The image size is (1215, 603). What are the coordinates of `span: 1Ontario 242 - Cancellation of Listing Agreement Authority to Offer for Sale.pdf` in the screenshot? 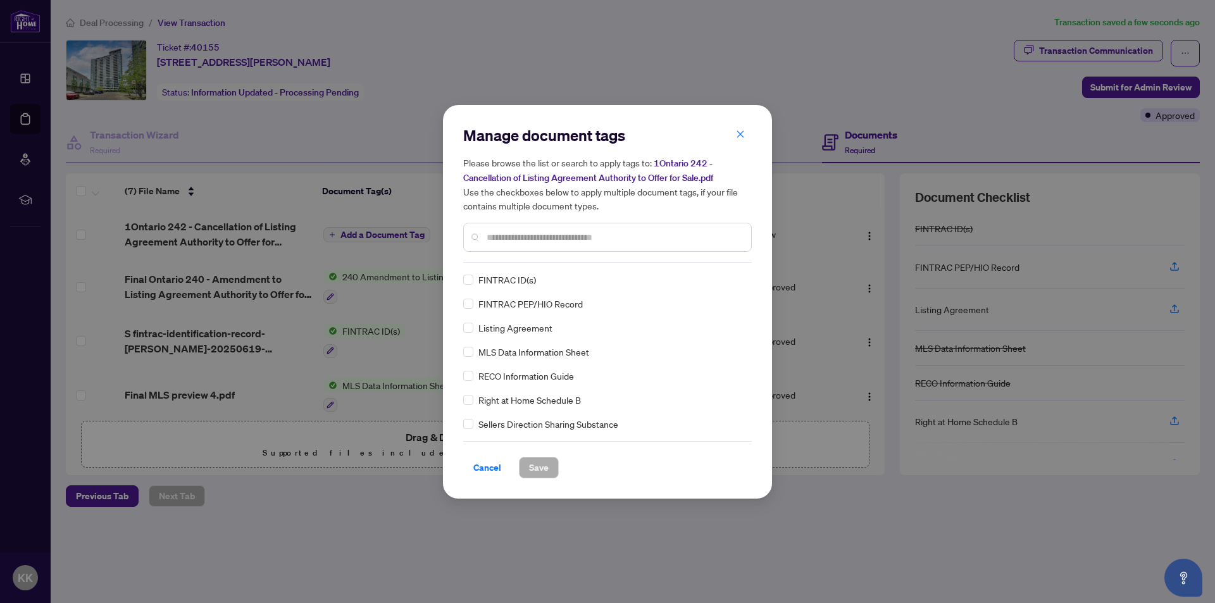 It's located at (588, 170).